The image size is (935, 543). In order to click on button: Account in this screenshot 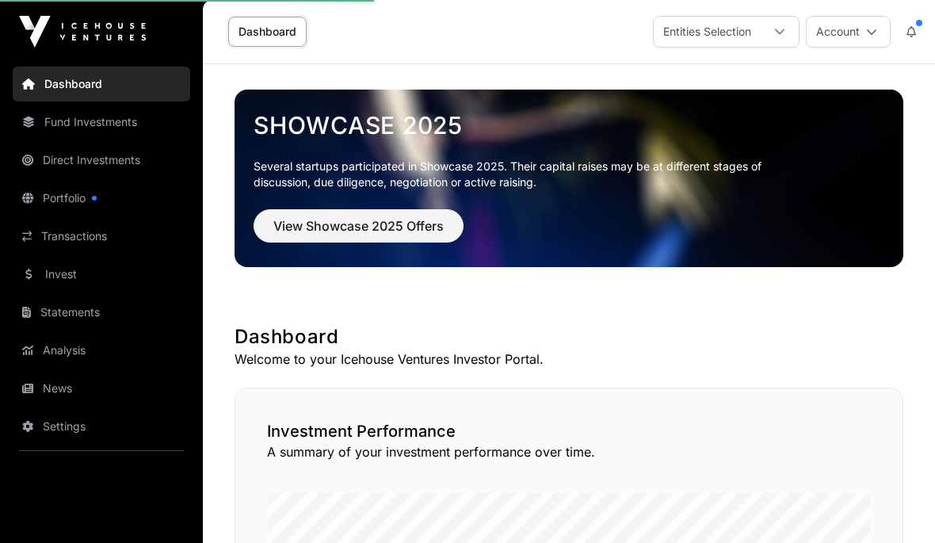, I will do `click(848, 32)`.